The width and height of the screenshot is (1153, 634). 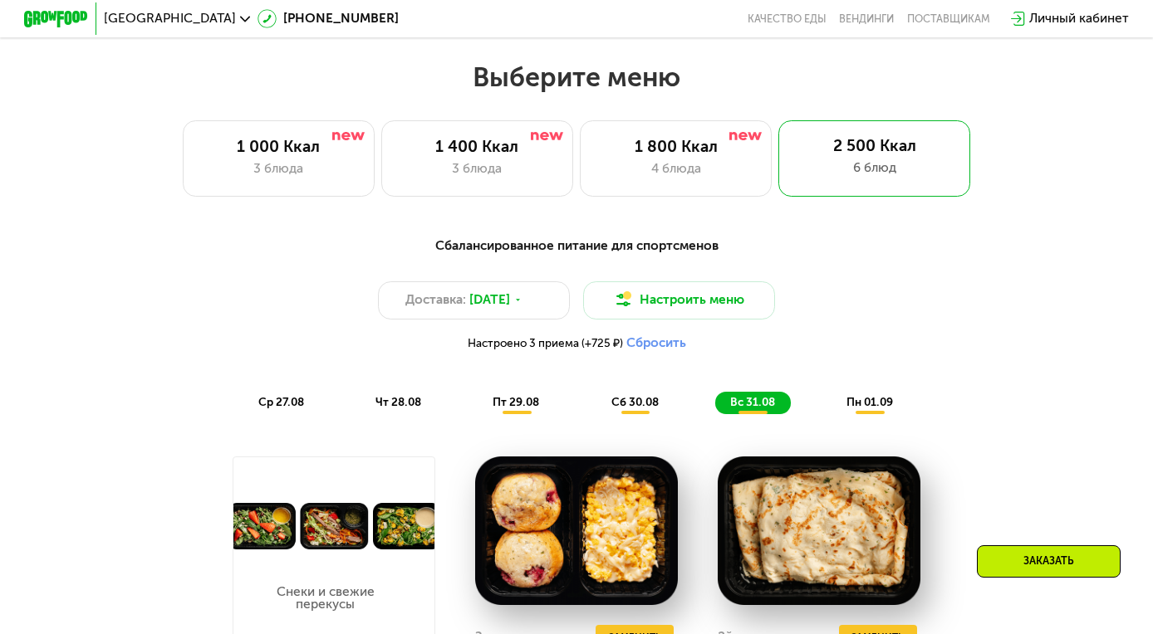 What do you see at coordinates (1048, 561) in the screenshot?
I see `div: Заказать` at bounding box center [1048, 561].